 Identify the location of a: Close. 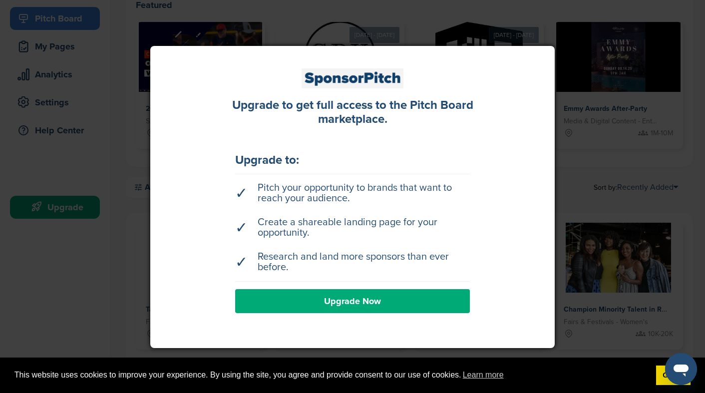
(553, 47).